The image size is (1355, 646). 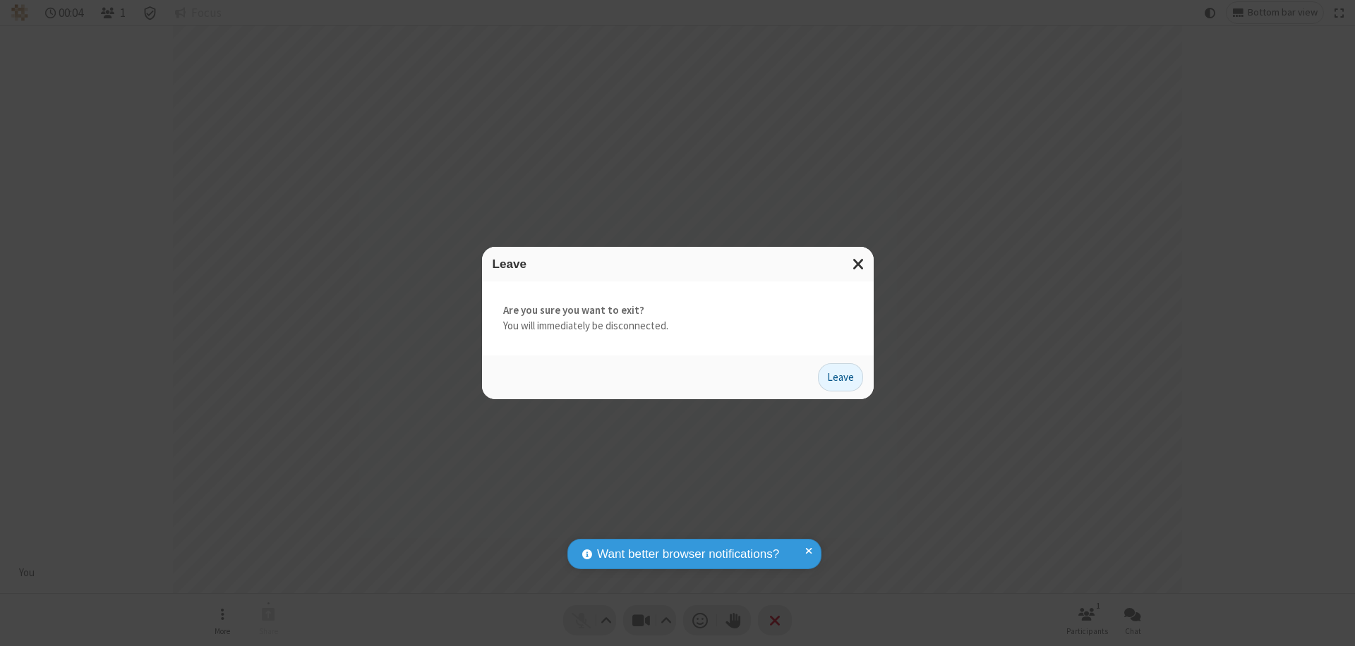 I want to click on div: You will immediately be disconnected., so click(x=677, y=318).